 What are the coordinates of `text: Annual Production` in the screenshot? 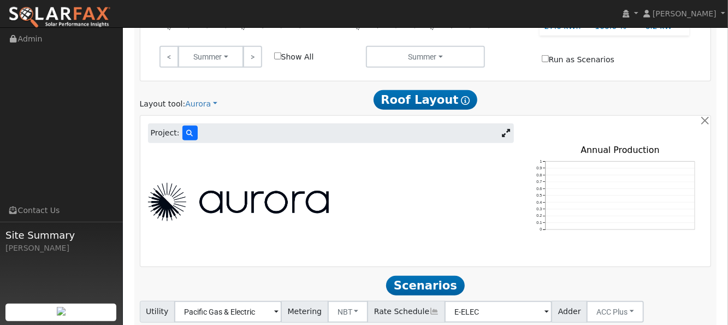 It's located at (620, 150).